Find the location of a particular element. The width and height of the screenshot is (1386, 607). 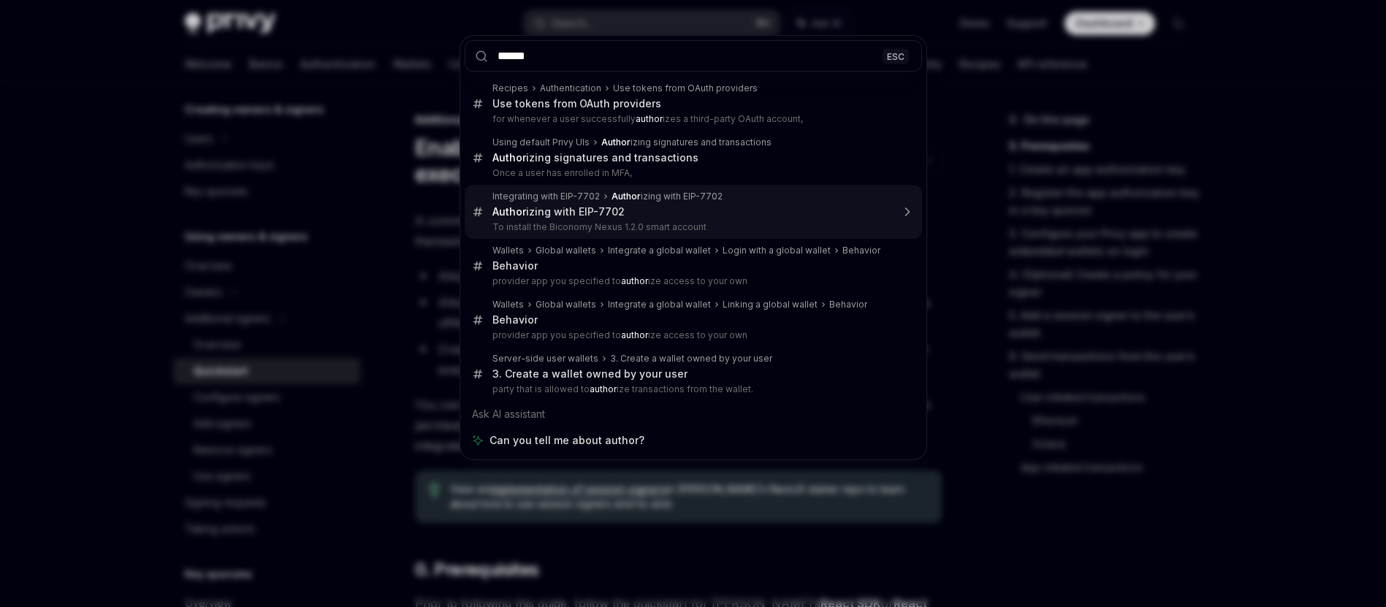

div: Integrating with EIP-7702 is located at coordinates (546, 196).